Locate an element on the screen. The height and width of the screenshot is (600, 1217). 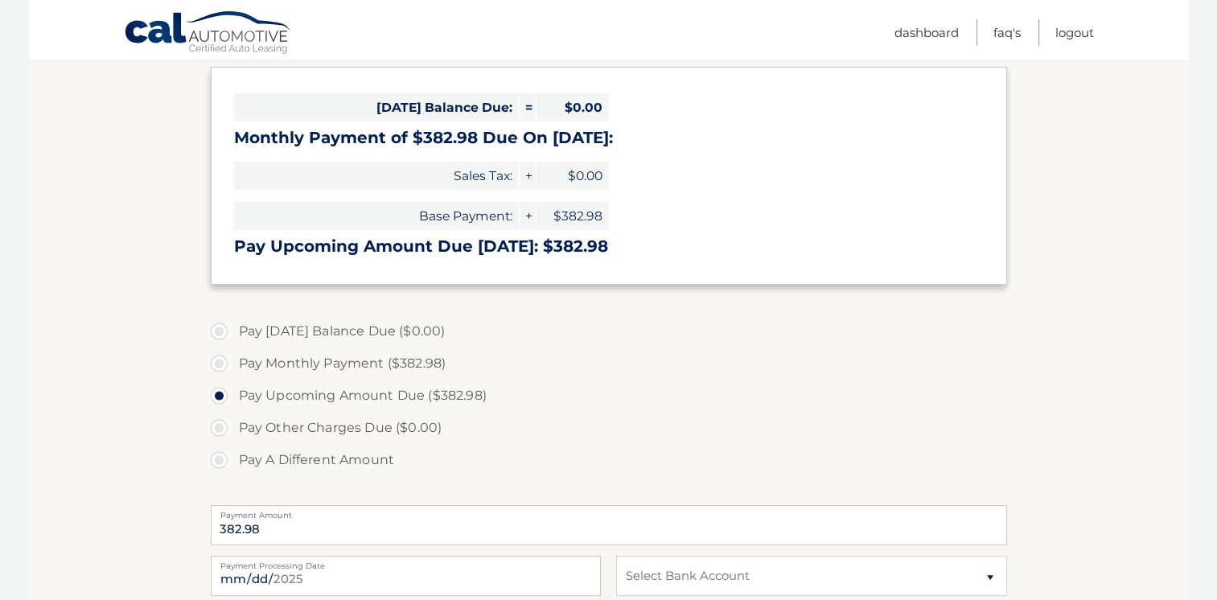
label: Pay Upcoming Amount Due ($382.98) is located at coordinates (609, 396).